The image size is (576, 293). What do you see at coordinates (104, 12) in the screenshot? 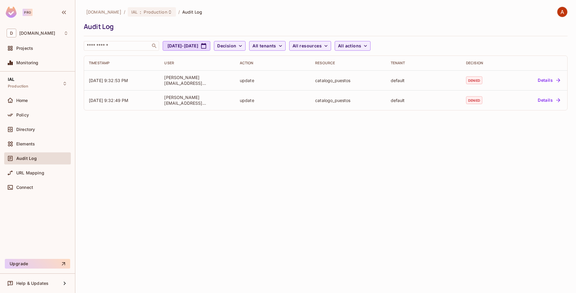
I see `span: the active workspace` at bounding box center [104, 12].